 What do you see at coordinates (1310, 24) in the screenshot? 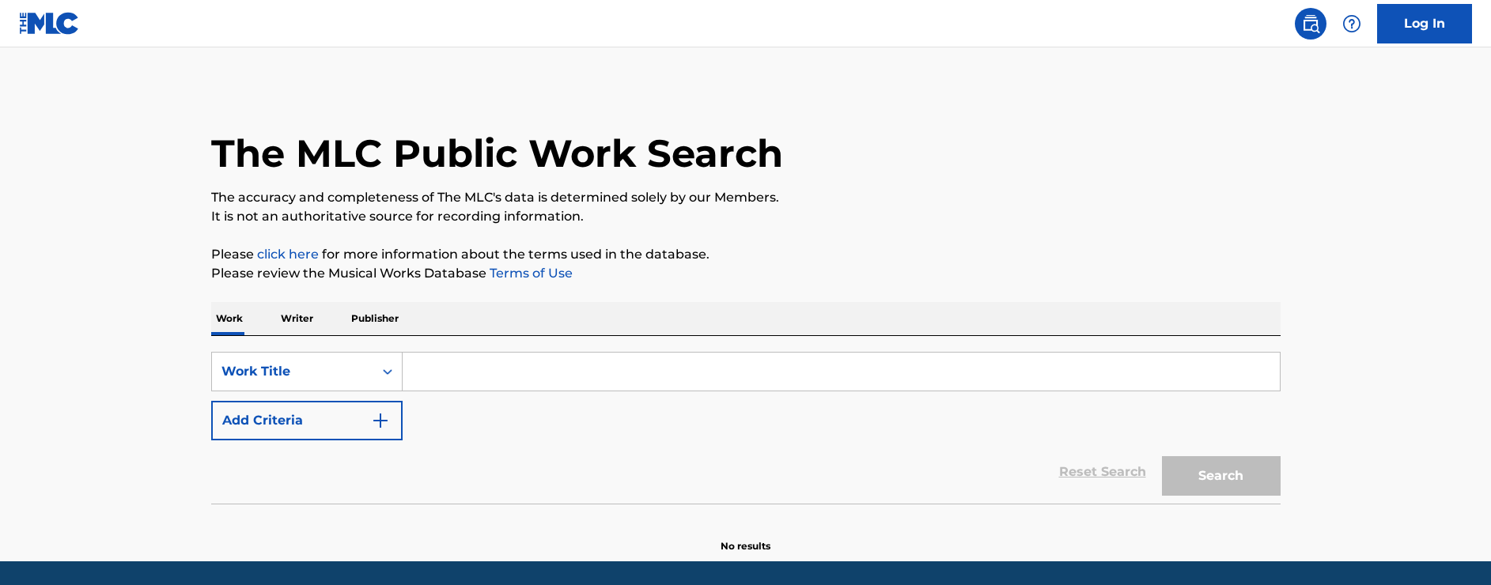
I see `a: Public Search` at bounding box center [1310, 24].